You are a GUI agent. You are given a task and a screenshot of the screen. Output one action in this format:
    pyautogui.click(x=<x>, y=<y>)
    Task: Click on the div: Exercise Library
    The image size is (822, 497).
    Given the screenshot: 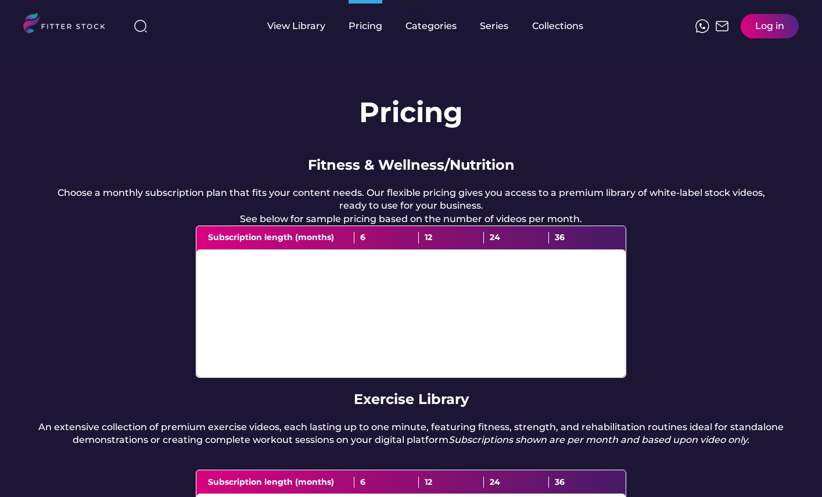 What is the action you would take?
    pyautogui.click(x=411, y=399)
    